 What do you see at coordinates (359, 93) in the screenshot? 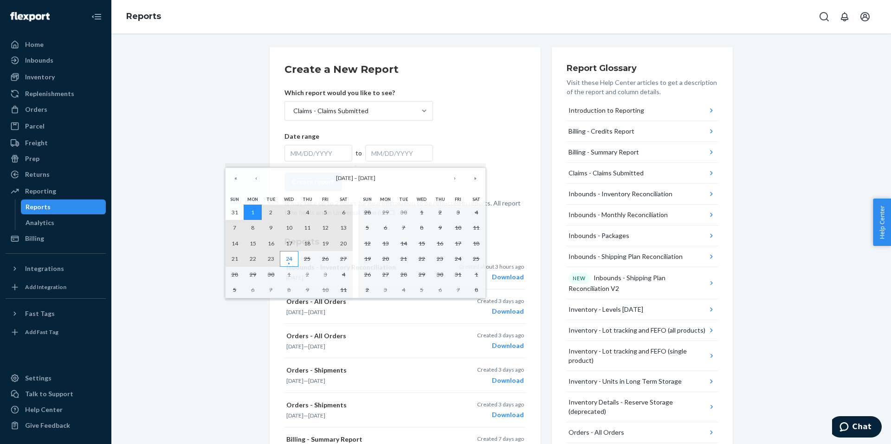
I see `p: Which report would you like to see?` at bounding box center [359, 93].